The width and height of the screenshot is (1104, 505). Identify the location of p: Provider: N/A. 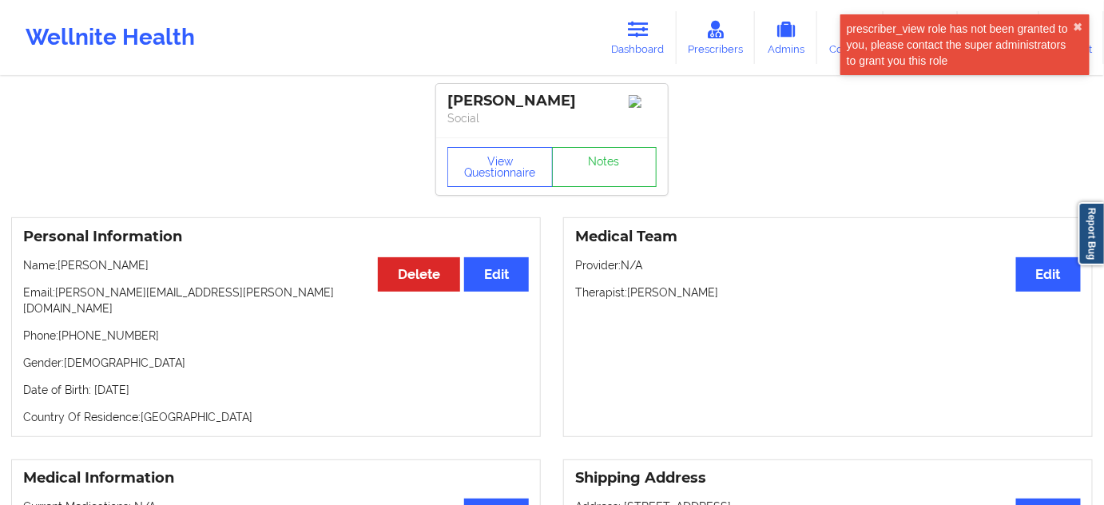
(827, 265).